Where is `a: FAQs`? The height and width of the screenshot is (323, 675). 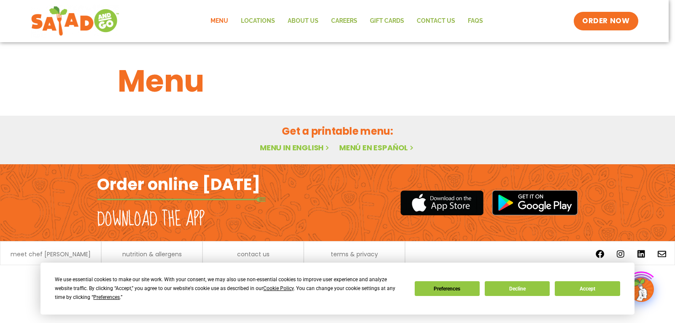
a: FAQs is located at coordinates (476, 21).